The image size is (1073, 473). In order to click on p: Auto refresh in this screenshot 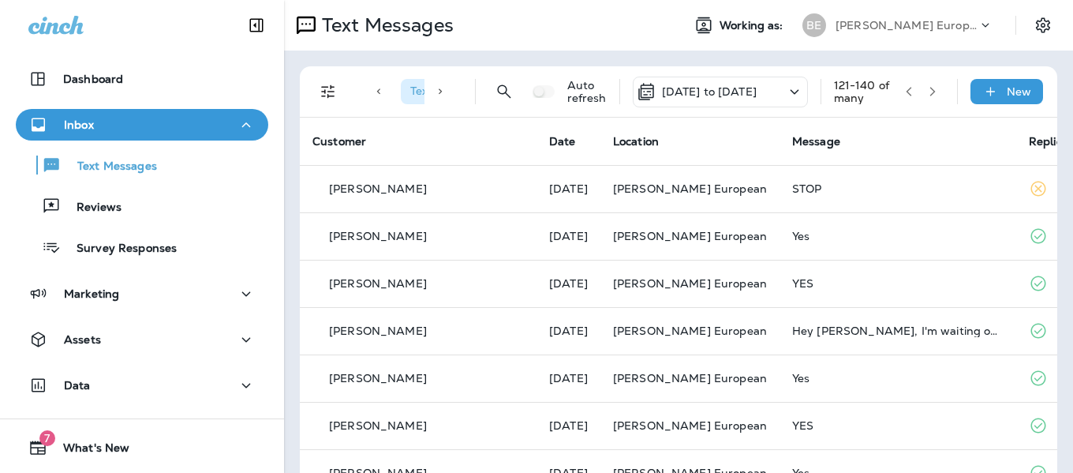, I will do `click(587, 92)`.